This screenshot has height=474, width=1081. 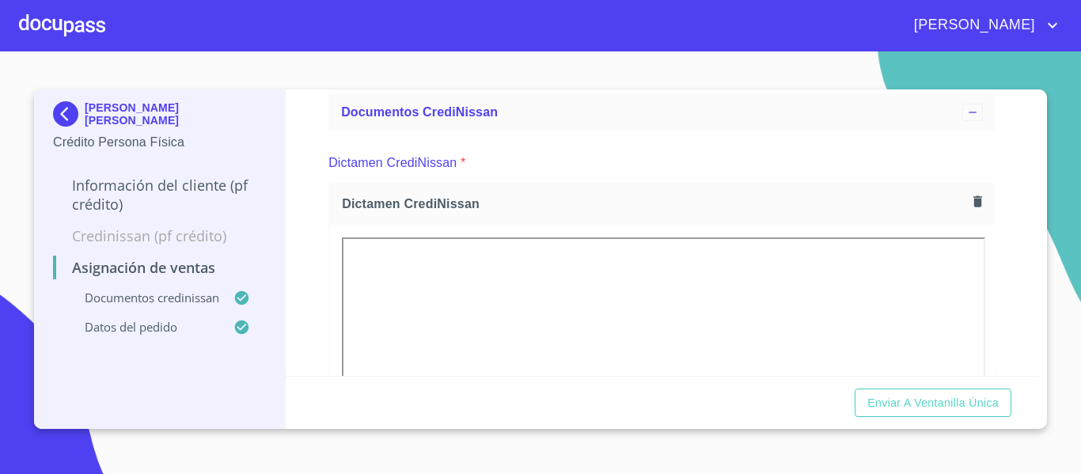 What do you see at coordinates (933, 403) in the screenshot?
I see `button: Enviar a Ventanilla única` at bounding box center [933, 403].